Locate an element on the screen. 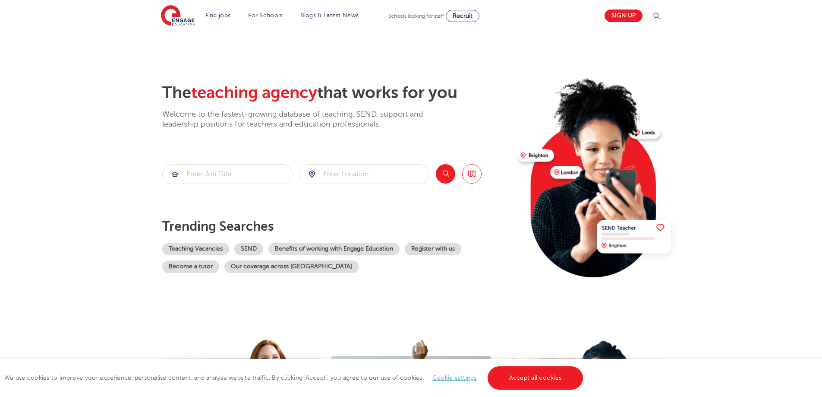 The image size is (822, 397). span: Schools looking for staff is located at coordinates (416, 16).